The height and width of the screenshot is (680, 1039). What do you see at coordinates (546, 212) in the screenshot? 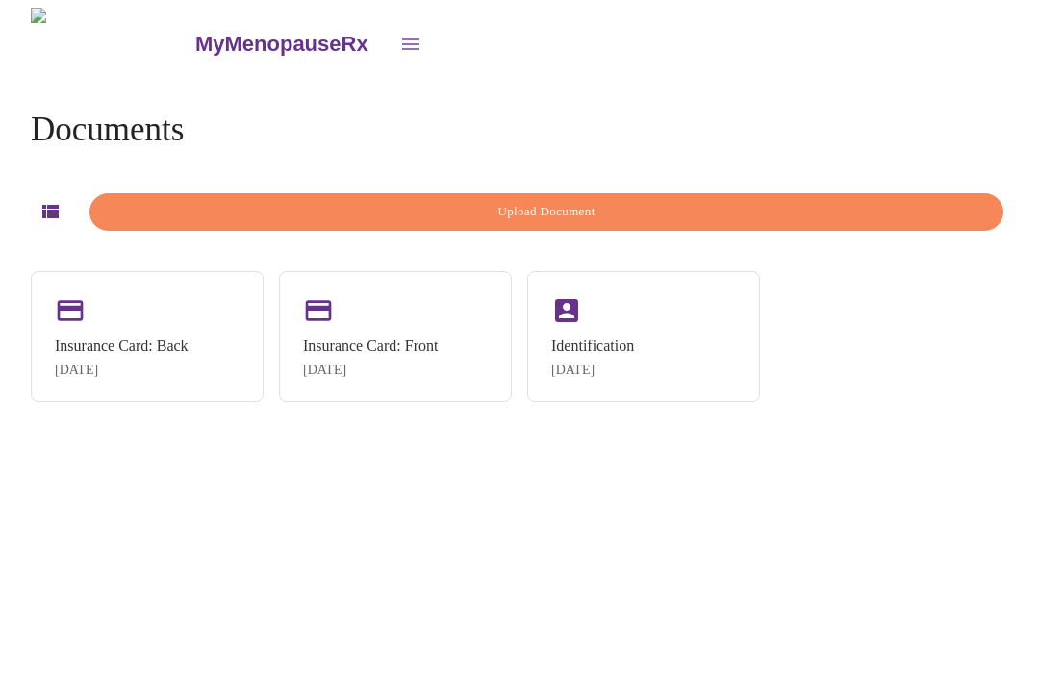
I see `span: Upload Document` at bounding box center [546, 212].